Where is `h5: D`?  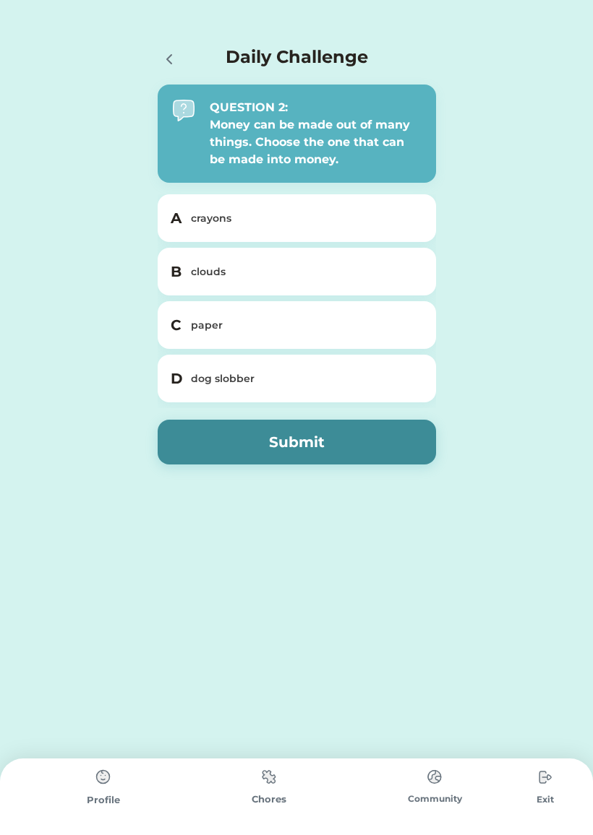 h5: D is located at coordinates (176, 379).